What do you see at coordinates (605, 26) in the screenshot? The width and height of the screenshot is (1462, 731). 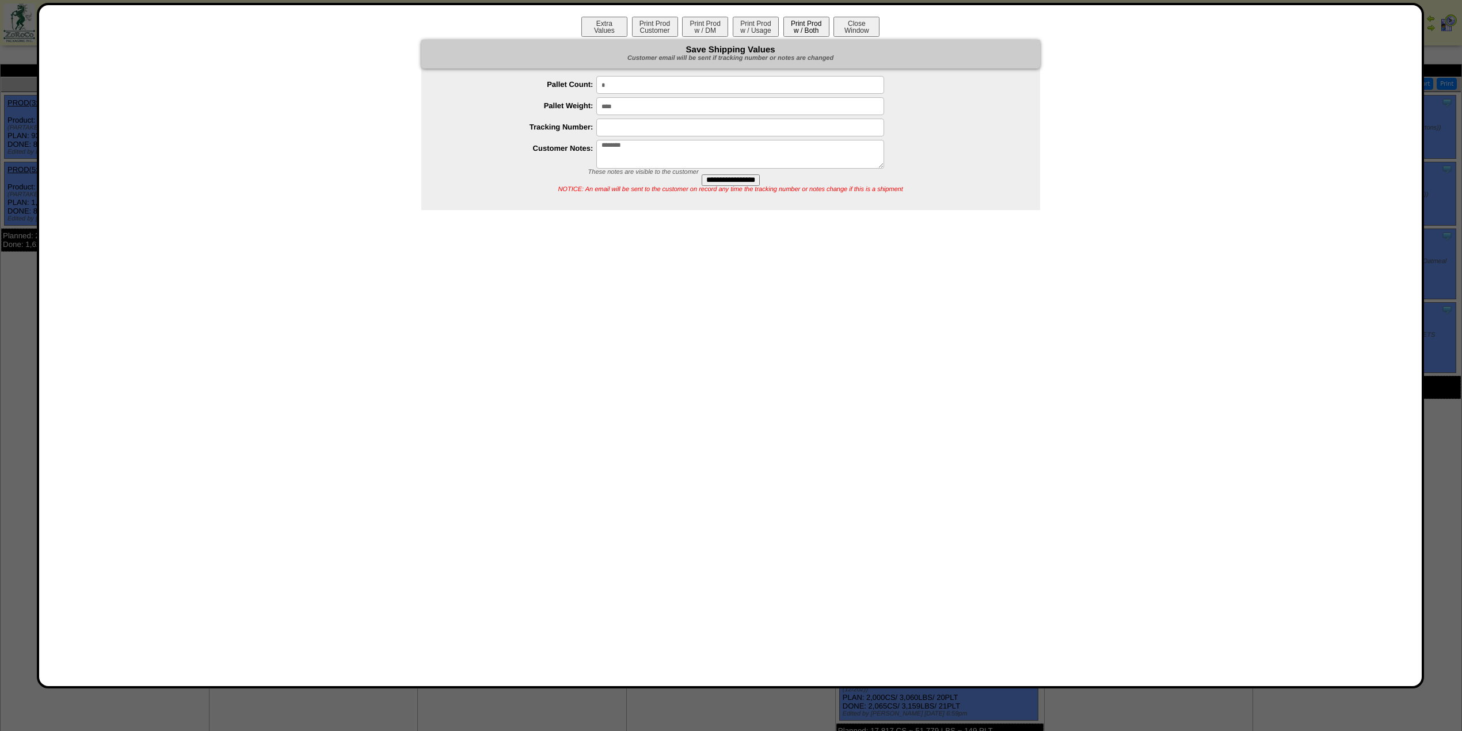 I see `button: ExtraValues` at bounding box center [605, 26].